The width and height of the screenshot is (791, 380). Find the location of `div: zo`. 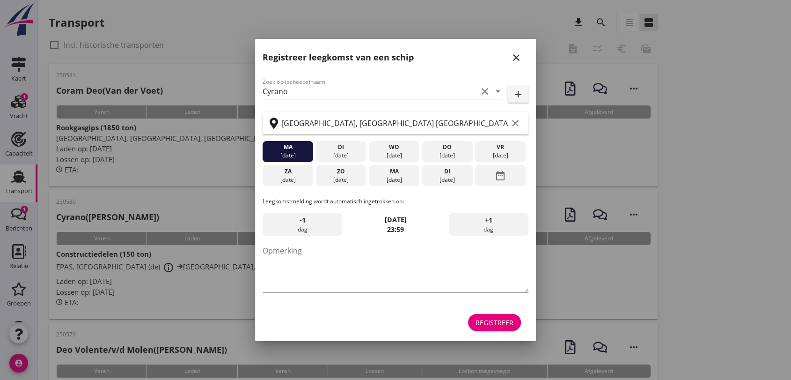

div: zo is located at coordinates (341, 171).